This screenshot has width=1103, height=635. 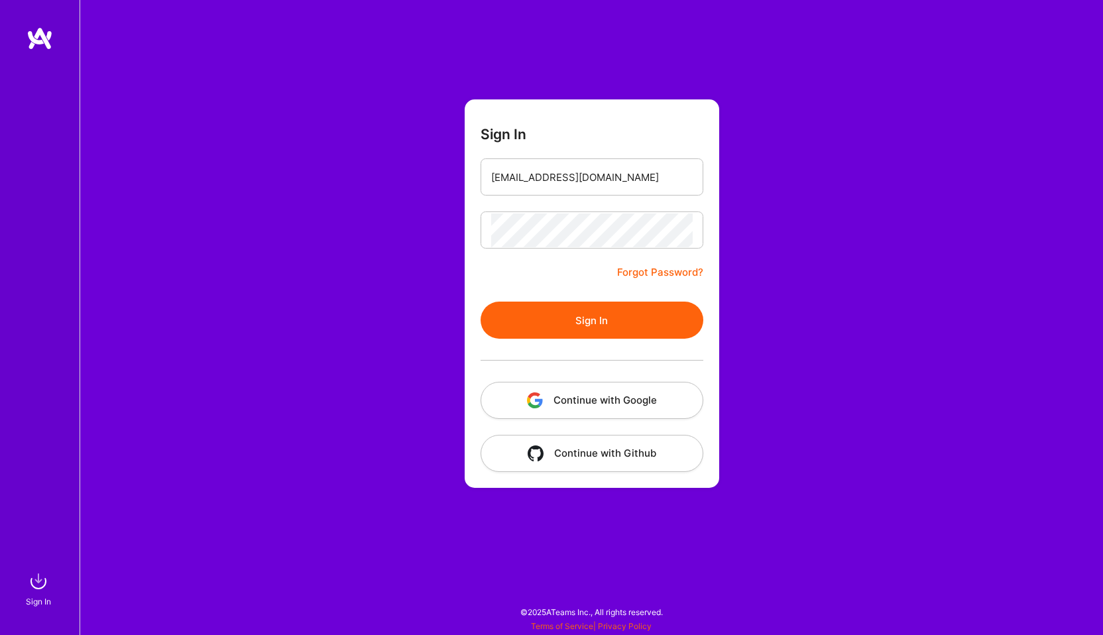 What do you see at coordinates (660, 272) in the screenshot?
I see `a: Forgot Password?` at bounding box center [660, 272].